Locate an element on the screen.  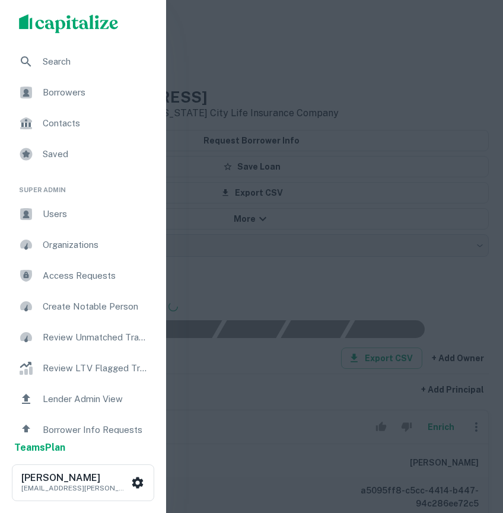
a: TeamsPlan is located at coordinates (40, 448).